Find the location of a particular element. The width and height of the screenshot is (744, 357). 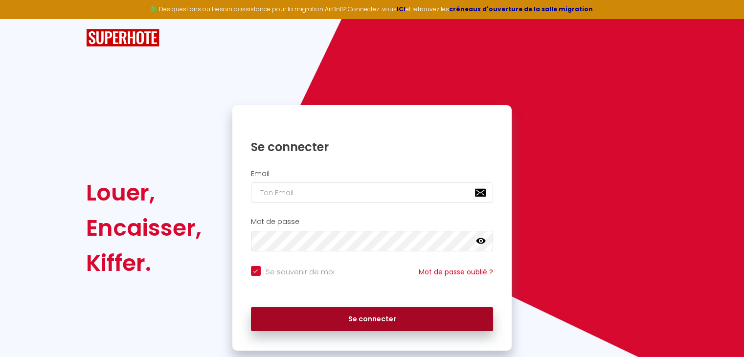

a: créneaux d'ouverture de la salle migration is located at coordinates (521, 9).